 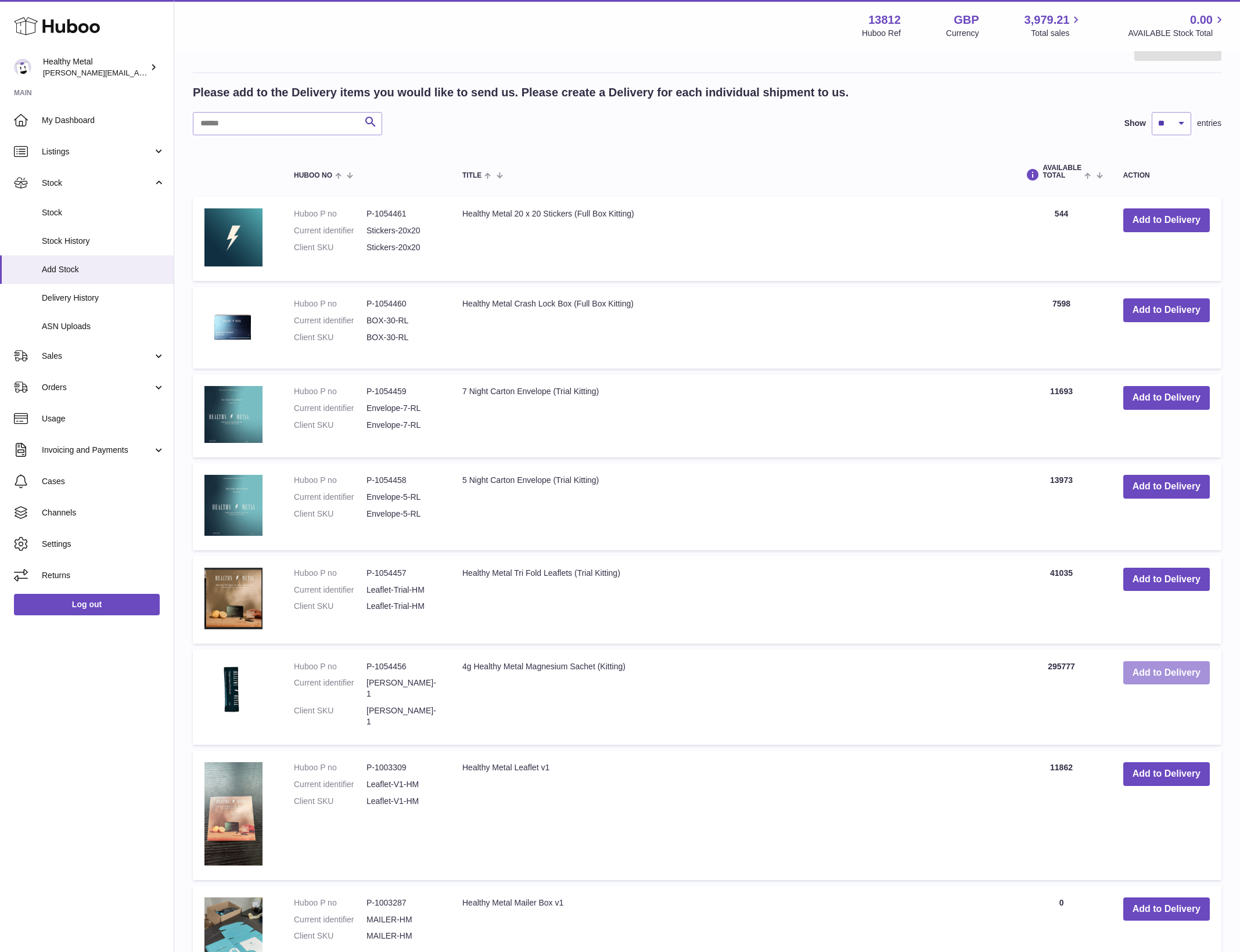 I want to click on img: Healthy Metal Leaflet v1, so click(x=233, y=814).